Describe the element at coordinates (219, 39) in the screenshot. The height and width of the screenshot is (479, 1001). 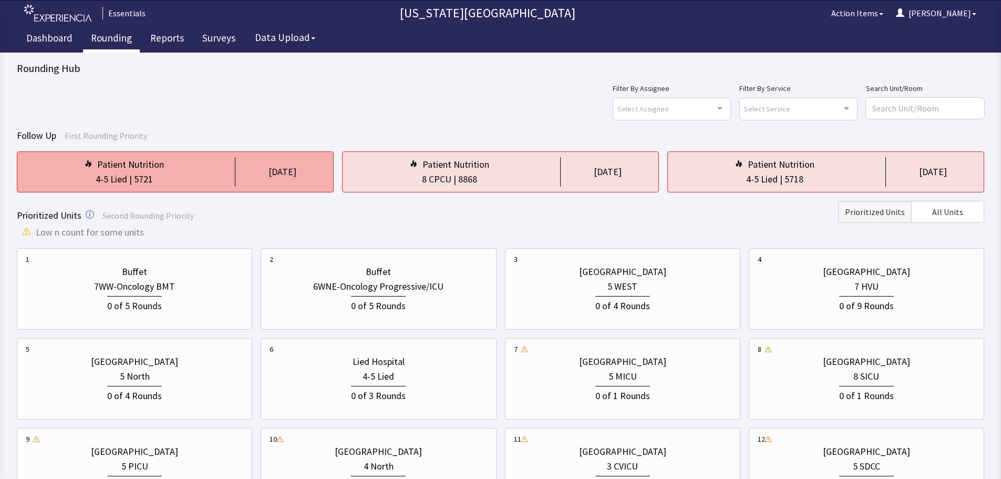
I see `a: Surveys` at that location.